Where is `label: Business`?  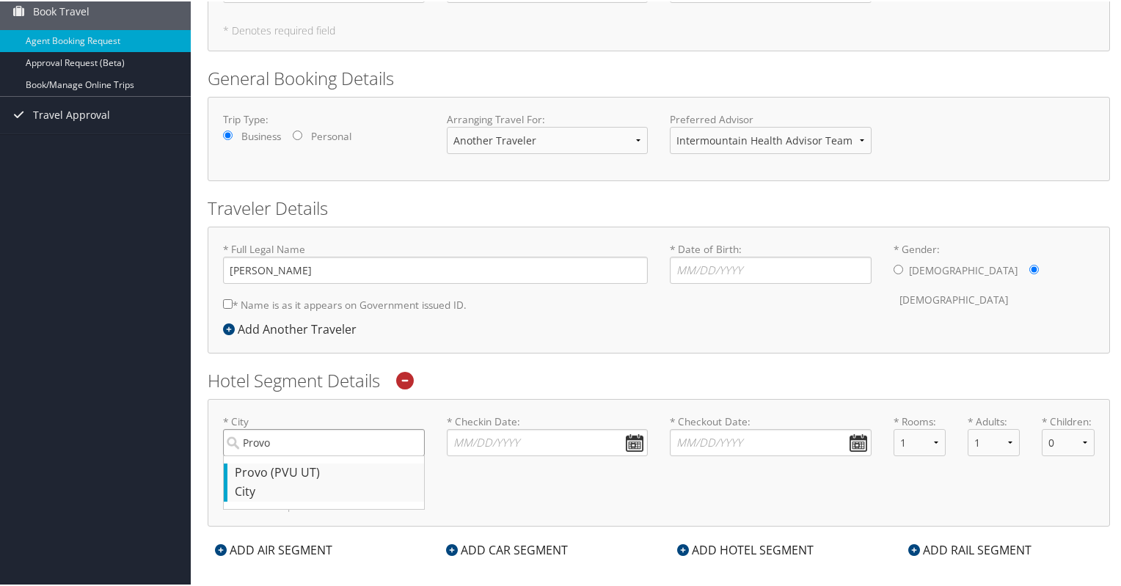 label: Business is located at coordinates (261, 135).